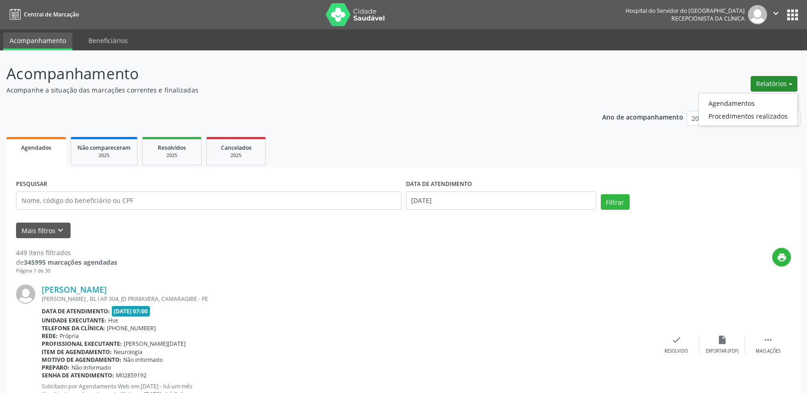 The image size is (807, 393). Describe the element at coordinates (55, 367) in the screenshot. I see `b: Preparo:` at that location.